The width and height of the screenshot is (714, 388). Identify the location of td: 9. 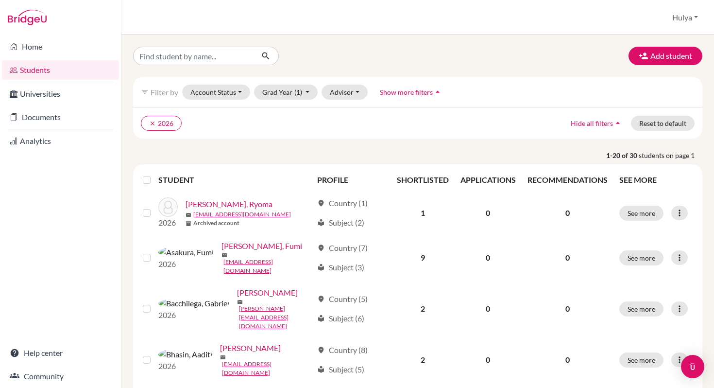
(423, 258).